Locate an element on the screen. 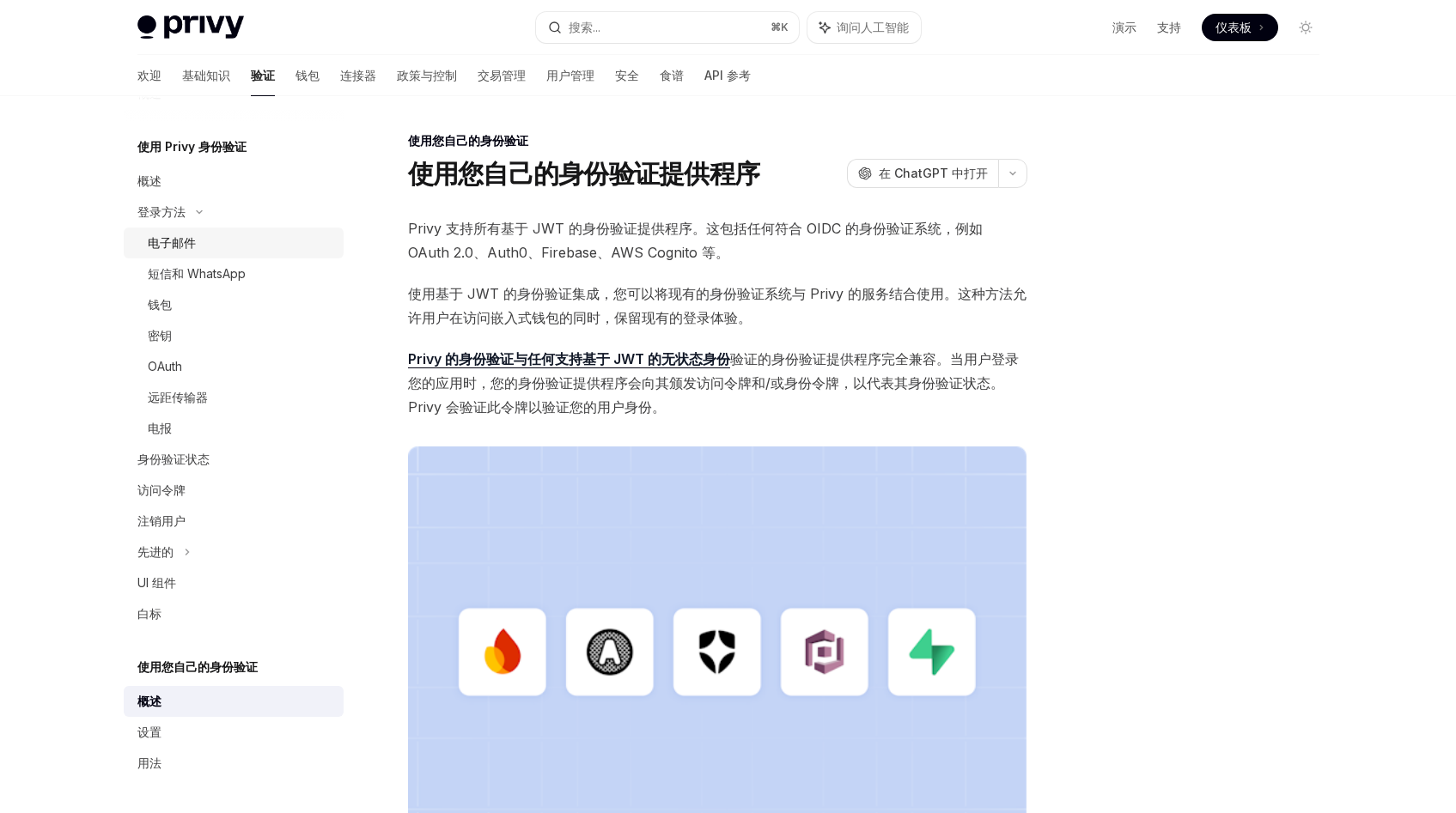  a: 白标 is located at coordinates (233, 614).